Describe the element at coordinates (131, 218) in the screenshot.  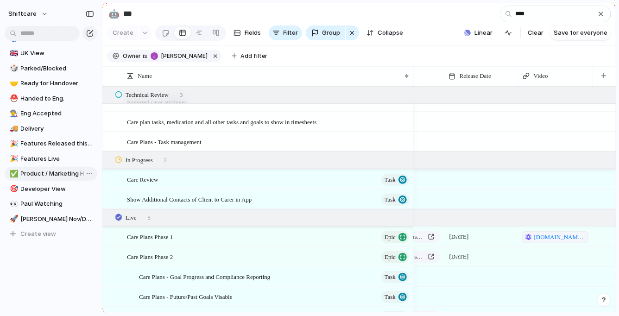
I see `span: Live` at that location.